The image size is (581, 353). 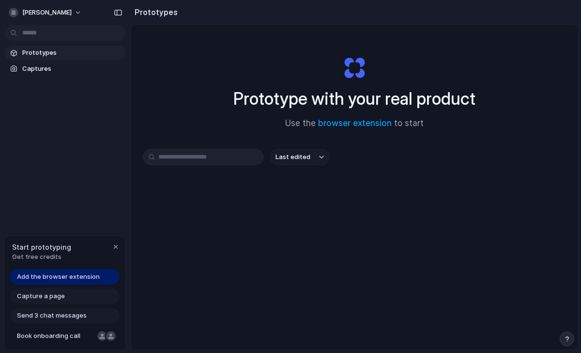 I want to click on h1: Prototype with your real product, so click(x=355, y=98).